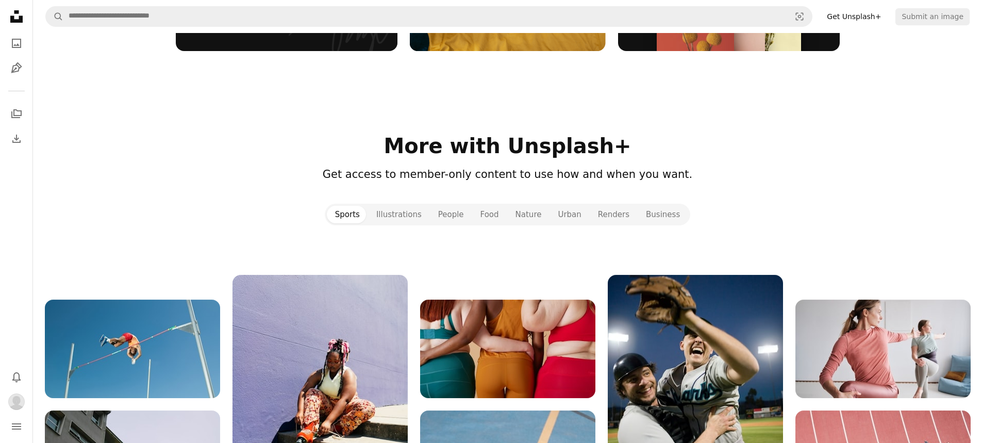 This screenshot has width=982, height=443. Describe the element at coordinates (16, 18) in the screenshot. I see `a: Home — Unsplash` at that location.